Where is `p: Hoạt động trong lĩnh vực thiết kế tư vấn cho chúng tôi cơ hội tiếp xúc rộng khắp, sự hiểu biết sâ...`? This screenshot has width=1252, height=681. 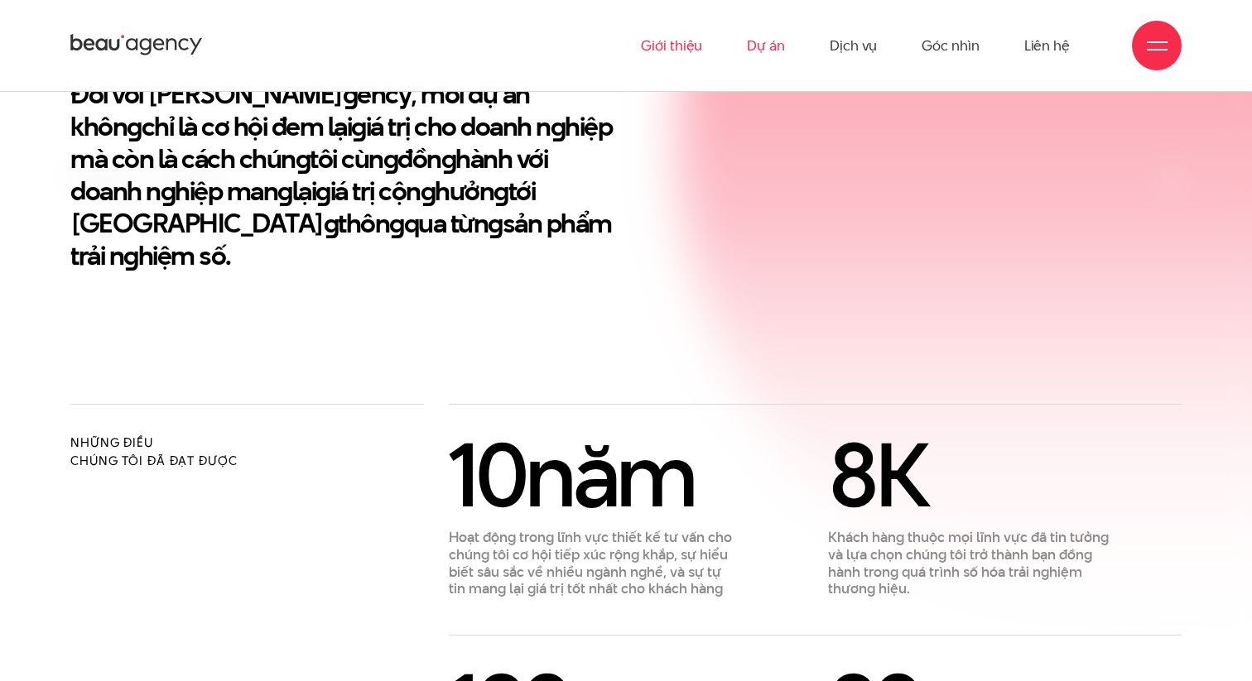
p: Hoạt động trong lĩnh vực thiết kế tư vấn cho chúng tôi cơ hội tiếp xúc rộng khắp, sự hiểu biết sâ... is located at coordinates (594, 563).